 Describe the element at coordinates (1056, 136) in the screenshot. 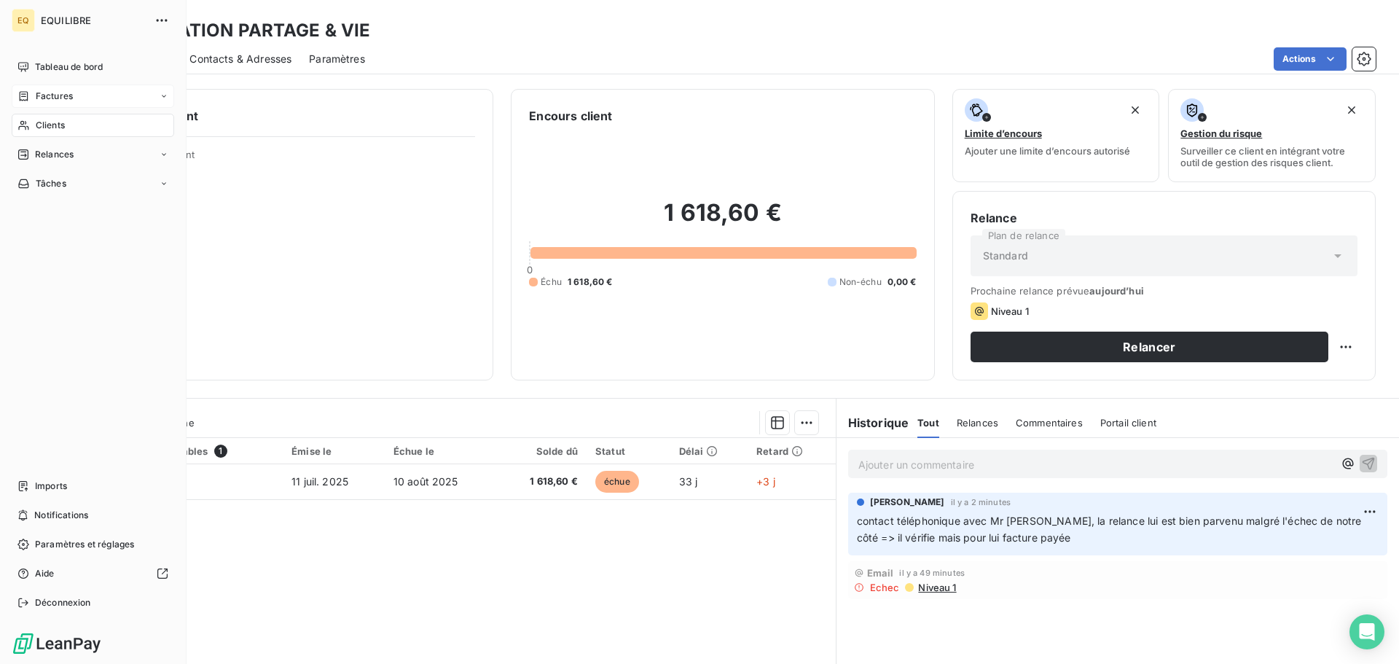

I see `button: Limite d’encoursAjouter une limite d’encours autorisé` at that location.